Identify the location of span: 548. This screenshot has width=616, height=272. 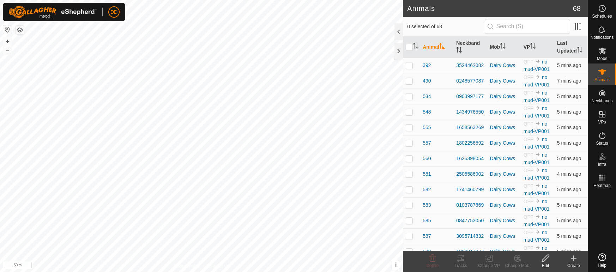
(427, 112).